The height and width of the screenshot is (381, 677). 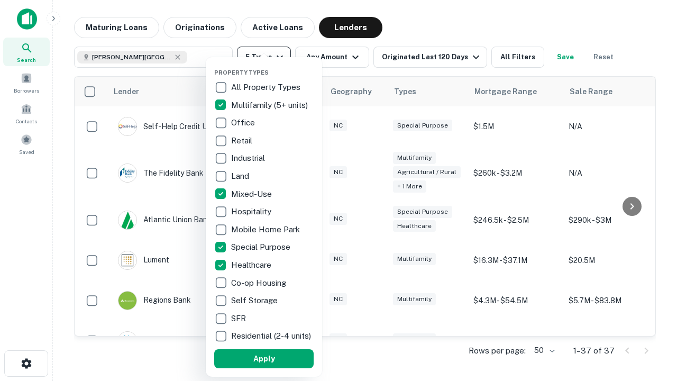 I want to click on button: Apply, so click(x=264, y=359).